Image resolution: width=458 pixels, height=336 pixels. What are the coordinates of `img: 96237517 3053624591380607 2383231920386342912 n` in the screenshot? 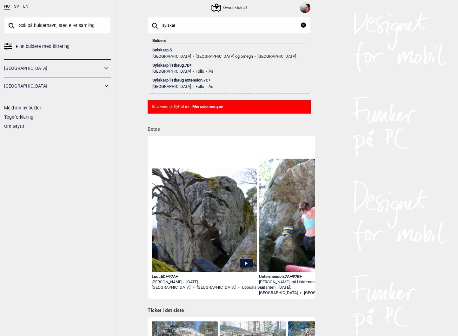 It's located at (305, 8).